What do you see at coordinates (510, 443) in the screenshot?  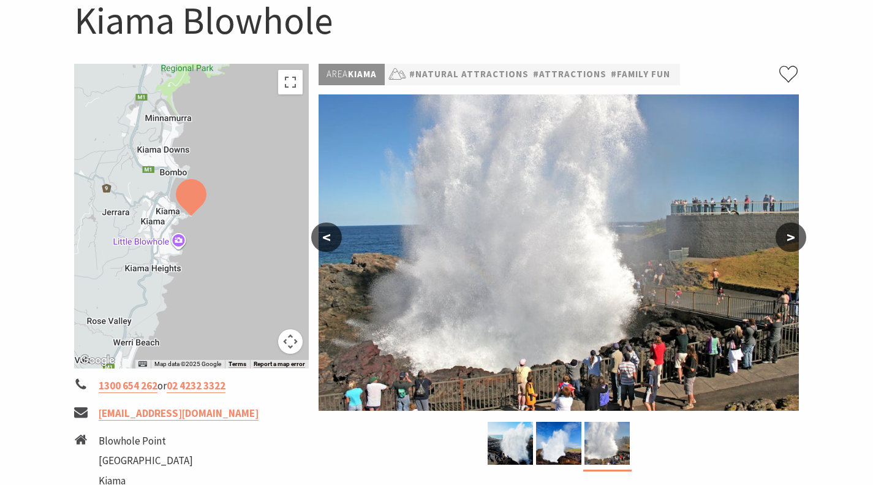 I see `img: Close up of the Kiama Blowhole` at bounding box center [510, 443].